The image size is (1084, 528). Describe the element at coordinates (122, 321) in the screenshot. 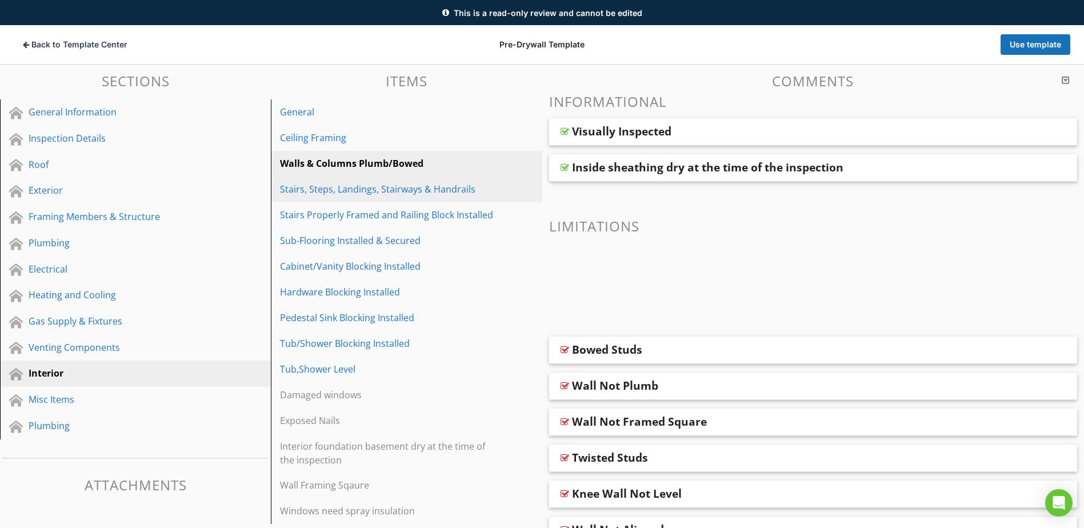

I see `div: Gas Supply & Fixtures` at that location.